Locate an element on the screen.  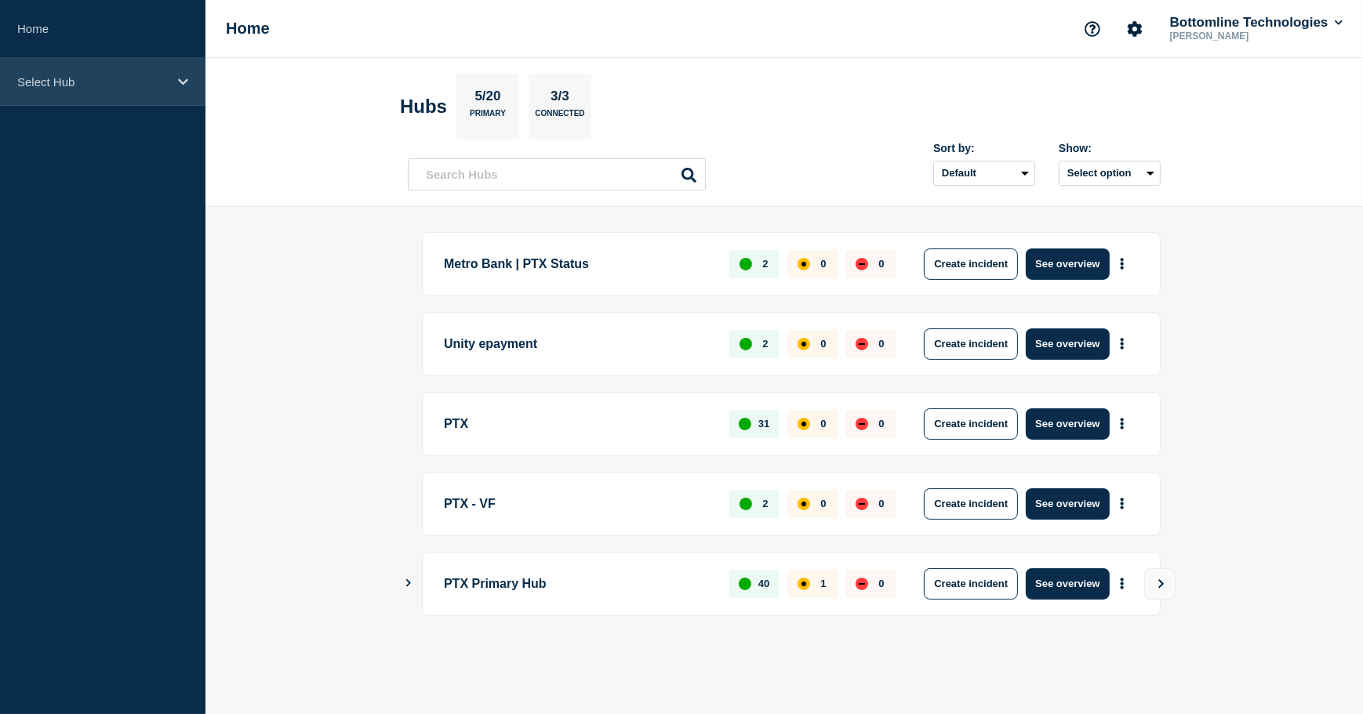
input: Search Hubs is located at coordinates (557, 174).